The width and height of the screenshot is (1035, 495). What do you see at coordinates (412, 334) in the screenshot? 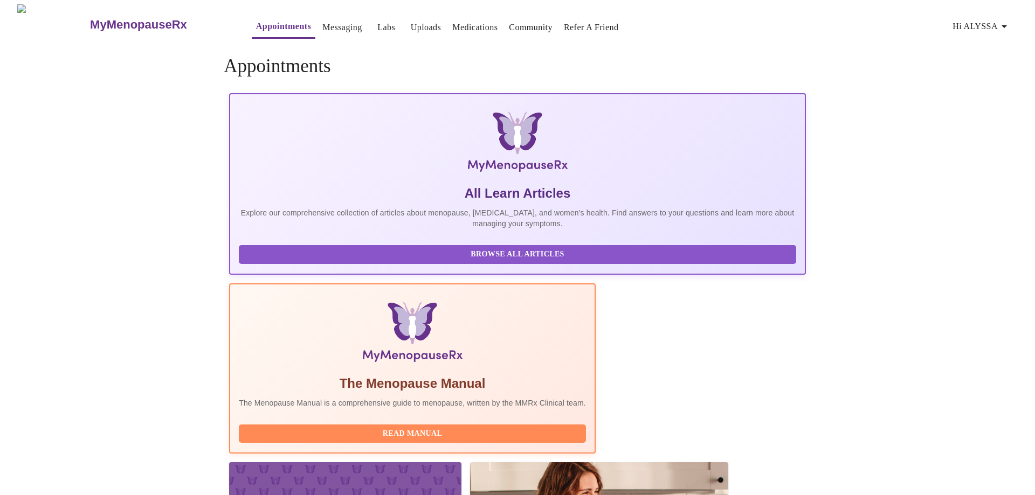
I see `img: Menopause Manual` at bounding box center [412, 334].